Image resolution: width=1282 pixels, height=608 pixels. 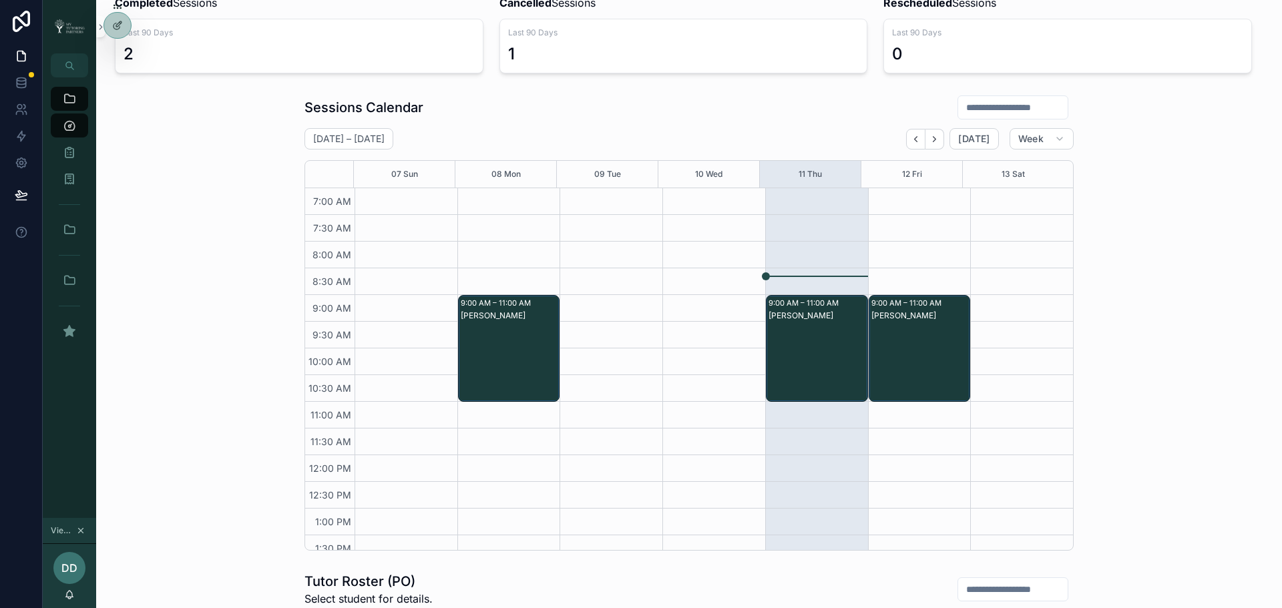 What do you see at coordinates (810, 174) in the screenshot?
I see `div: 11 Thu` at bounding box center [810, 174].